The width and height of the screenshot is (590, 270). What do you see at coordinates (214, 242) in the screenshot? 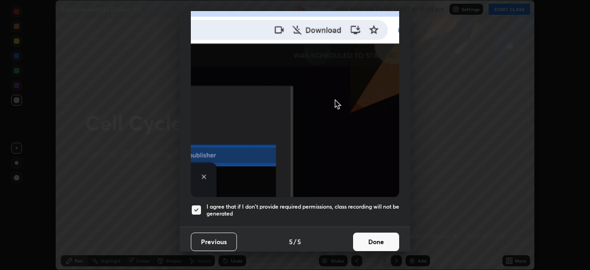
I see `button: Previous` at bounding box center [214, 242].